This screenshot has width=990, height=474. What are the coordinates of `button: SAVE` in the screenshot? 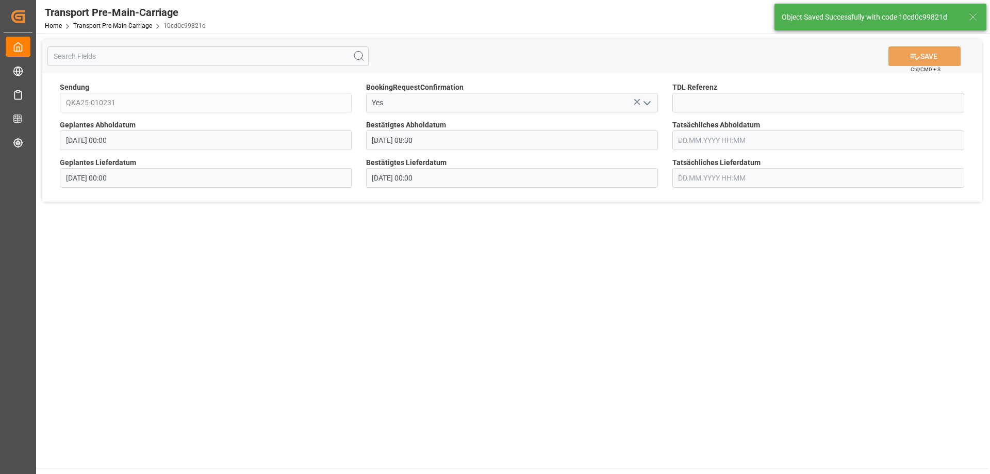 It's located at (924, 56).